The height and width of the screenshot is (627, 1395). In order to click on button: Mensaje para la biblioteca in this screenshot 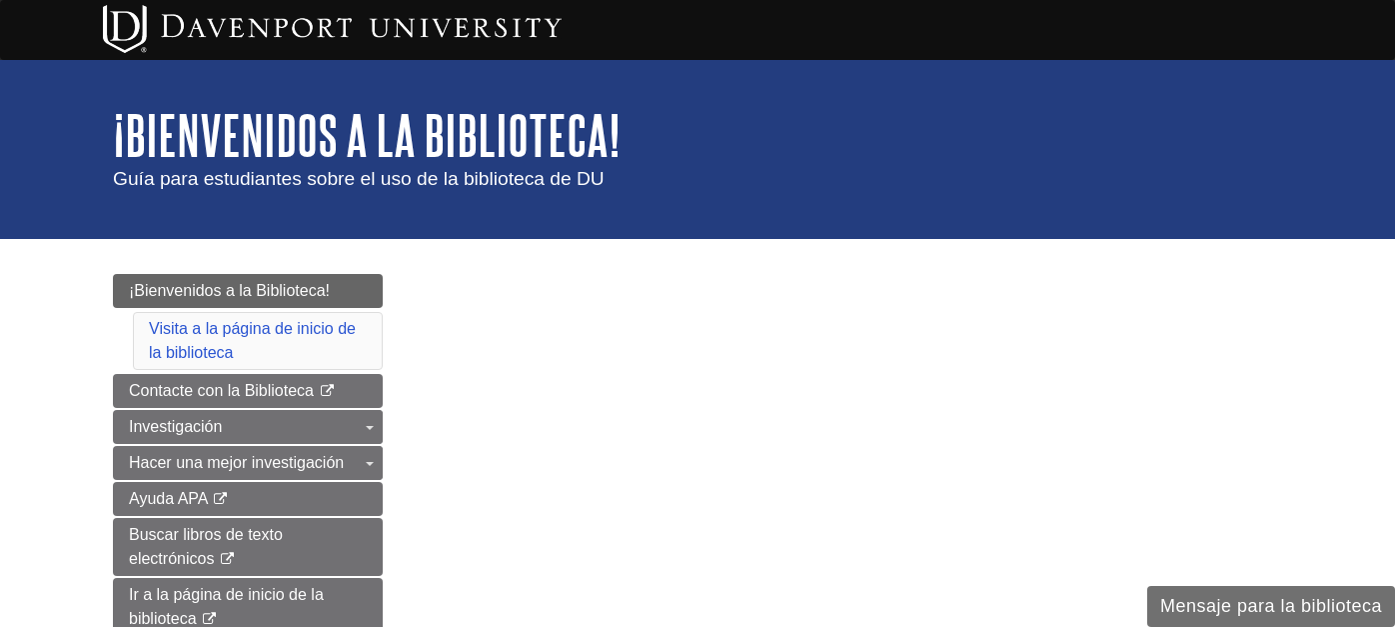, I will do `click(1271, 606)`.